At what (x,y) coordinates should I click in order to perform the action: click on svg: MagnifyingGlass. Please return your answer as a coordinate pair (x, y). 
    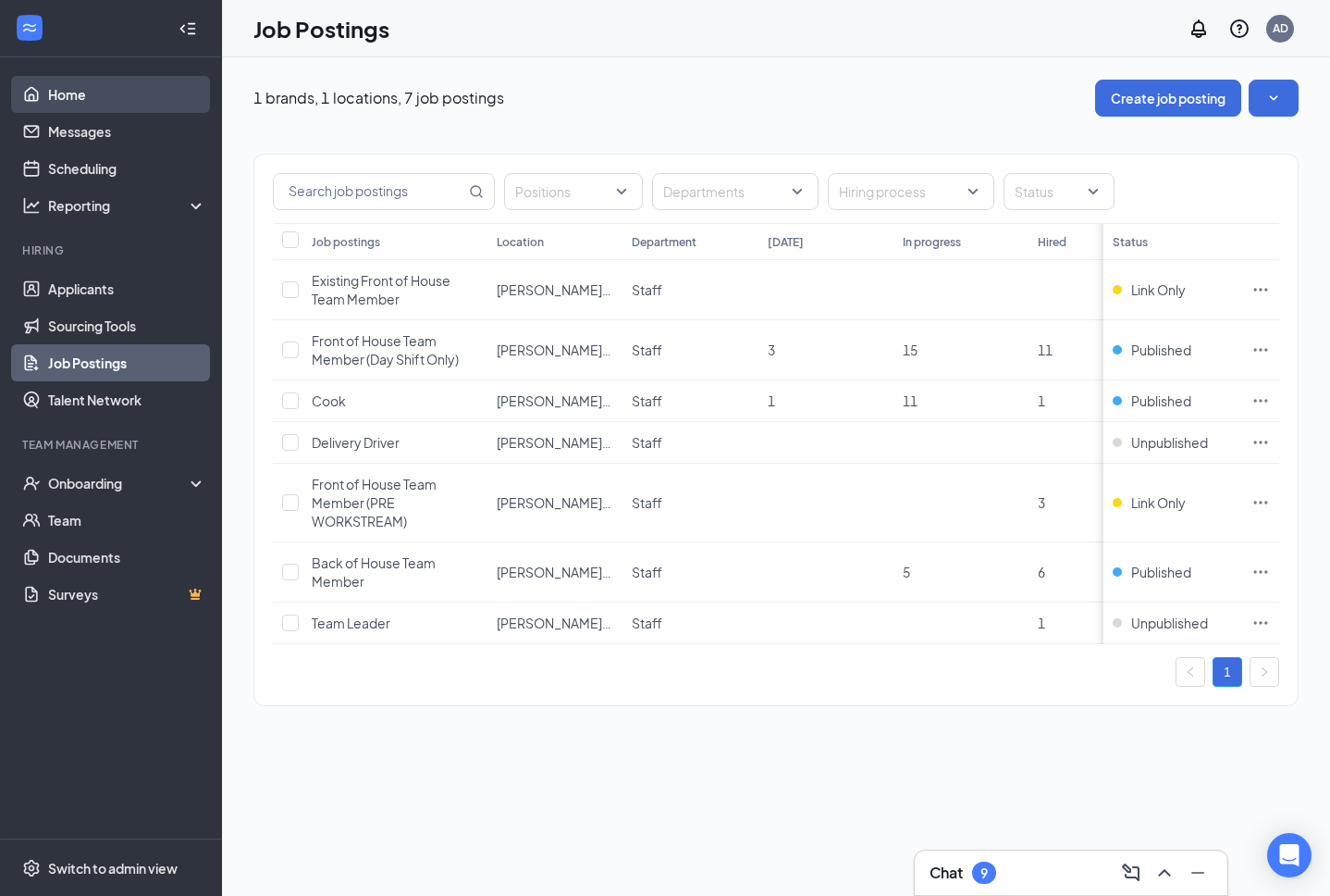
    Looking at the image, I should click on (477, 192).